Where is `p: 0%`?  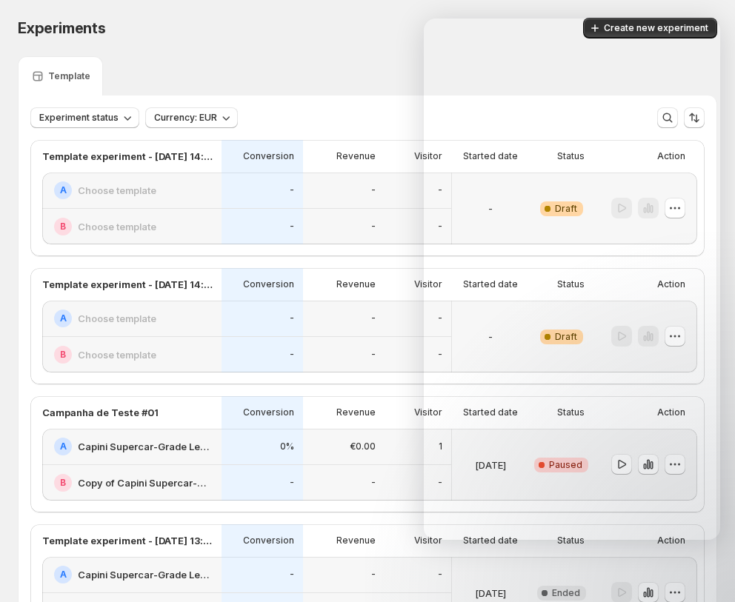
p: 0% is located at coordinates (287, 447).